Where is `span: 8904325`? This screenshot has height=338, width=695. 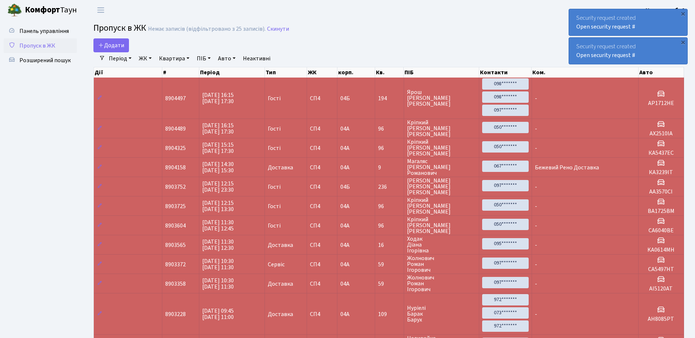
span: 8904325 is located at coordinates (175, 148).